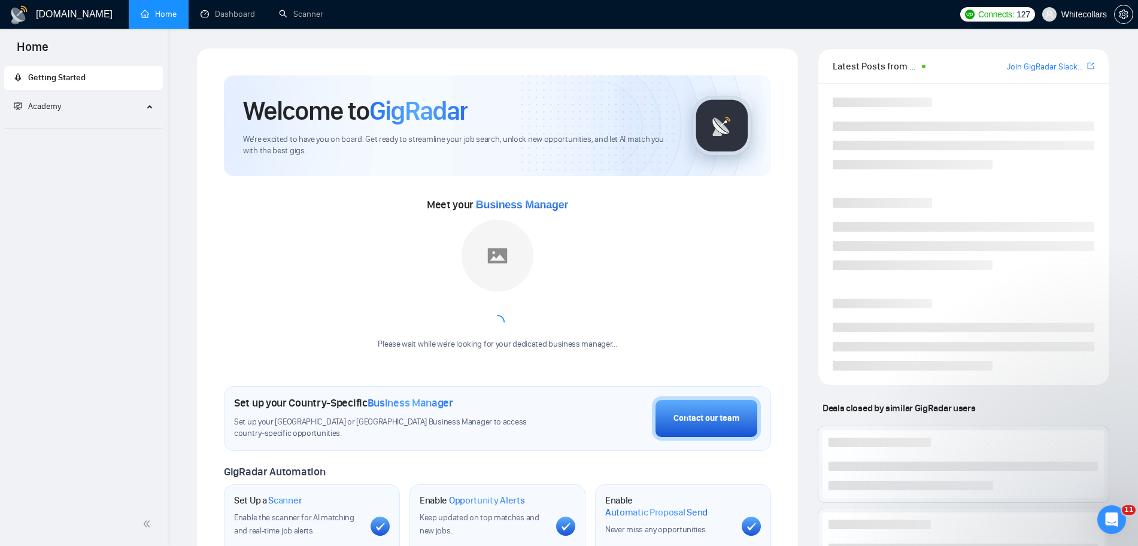 The height and width of the screenshot is (546, 1138). What do you see at coordinates (268, 500) in the screenshot?
I see `h1: Set Up a` at bounding box center [268, 500].